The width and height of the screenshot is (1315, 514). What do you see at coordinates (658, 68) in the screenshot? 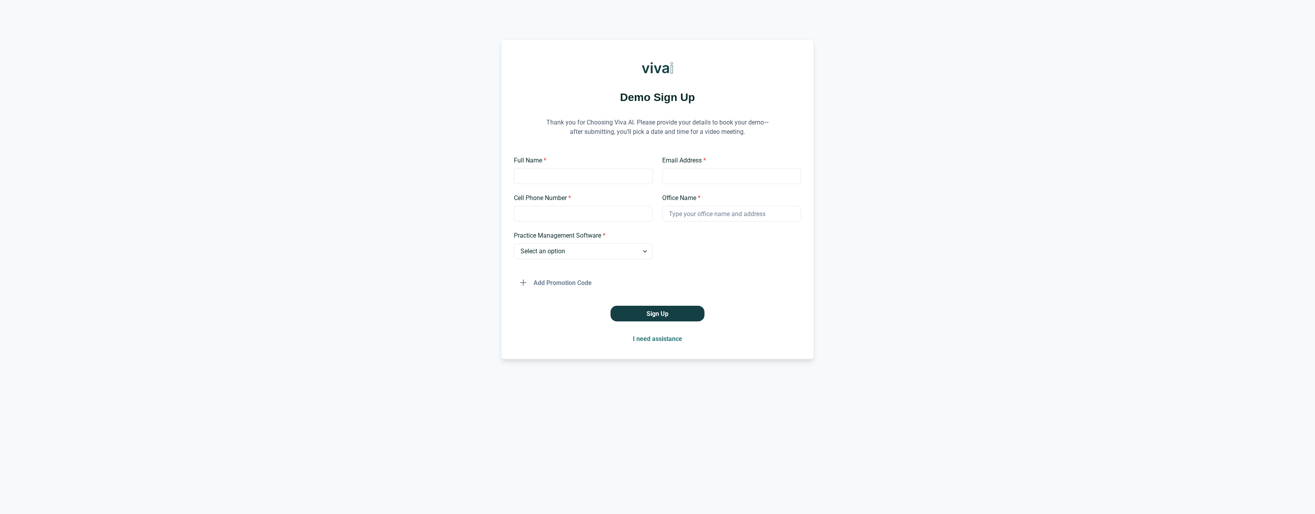
I see `img: Viva AI Logo` at bounding box center [658, 68].